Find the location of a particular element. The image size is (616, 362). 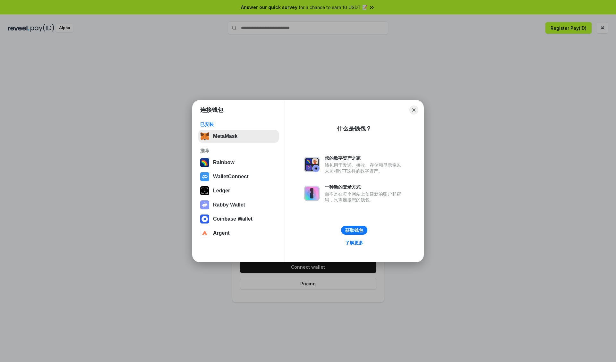

button: WalletConnect is located at coordinates (238, 177).